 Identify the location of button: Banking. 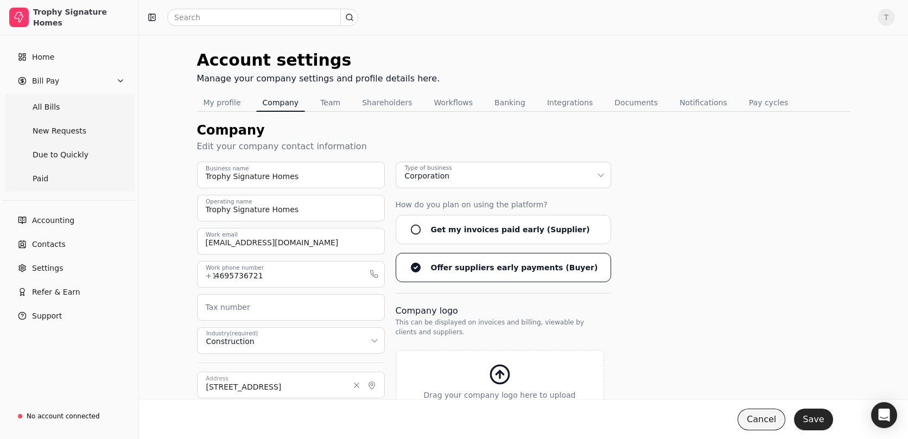
(509, 103).